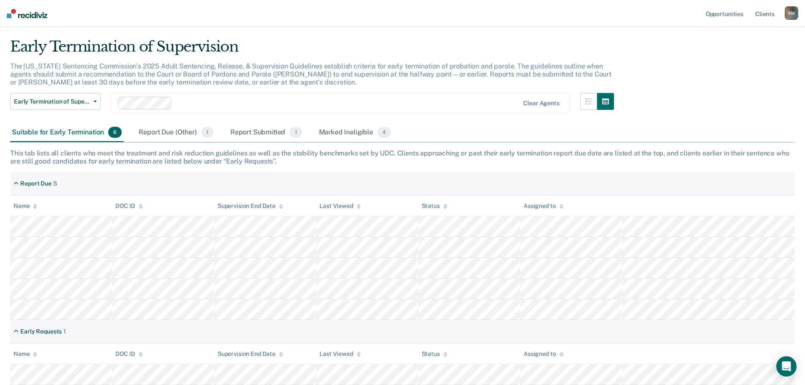 This screenshot has width=805, height=385. What do you see at coordinates (402, 157) in the screenshot?
I see `div: This tab lists all clients who meet the treatment and risk reduction guidelines as well as the st...` at bounding box center [402, 157].